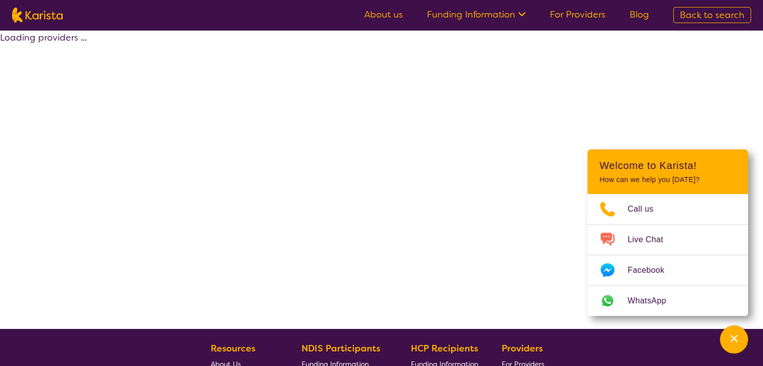  What do you see at coordinates (476, 15) in the screenshot?
I see `a: Funding Information` at bounding box center [476, 15].